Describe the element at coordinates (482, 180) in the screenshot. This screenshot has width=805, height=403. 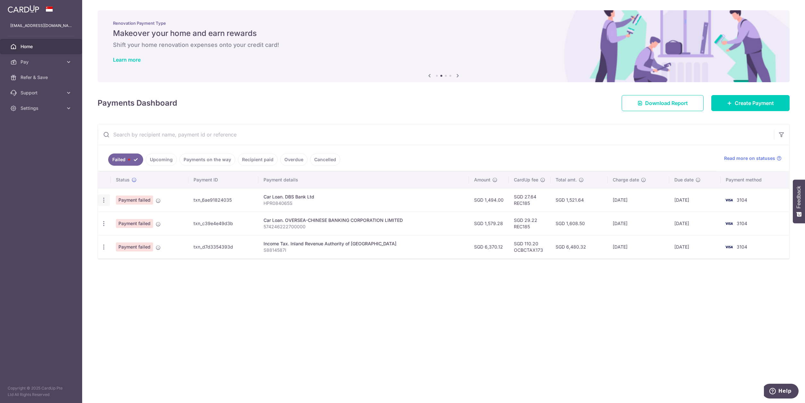
I see `span: Amount` at that location.